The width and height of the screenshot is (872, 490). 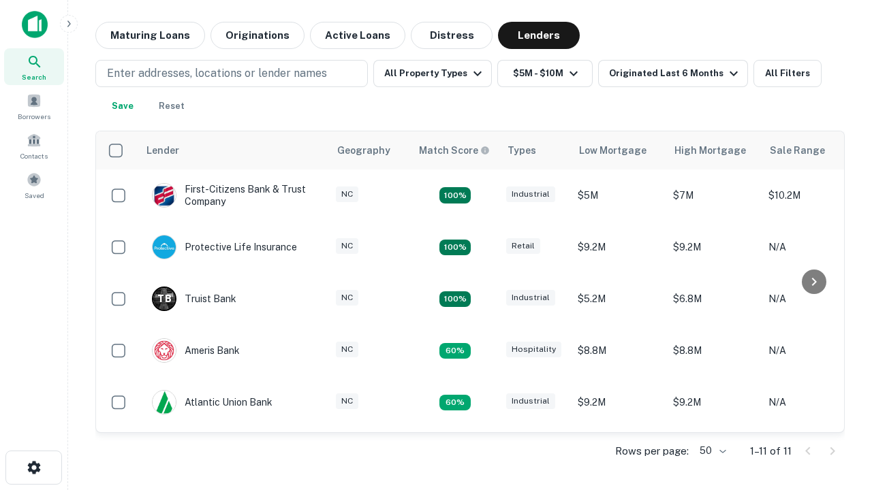 I want to click on button: Lenders, so click(x=539, y=35).